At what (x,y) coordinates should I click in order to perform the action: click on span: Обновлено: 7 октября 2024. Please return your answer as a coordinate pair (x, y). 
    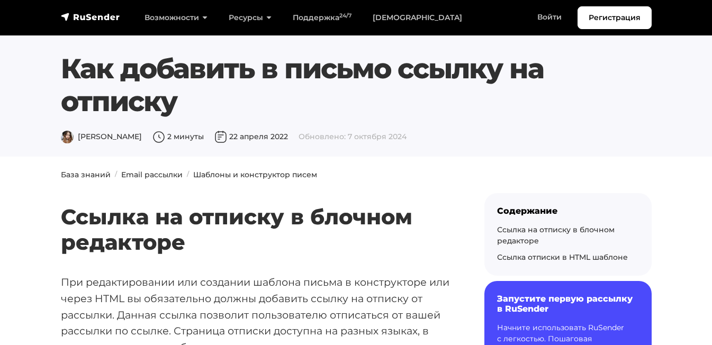
    Looking at the image, I should click on (352, 137).